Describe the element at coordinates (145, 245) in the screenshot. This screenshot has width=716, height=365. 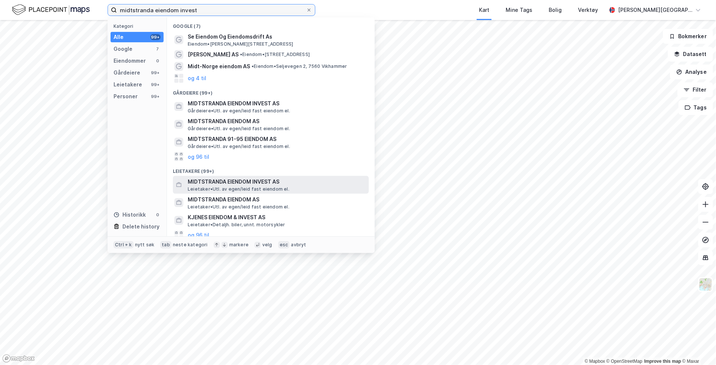
I see `div: nytt søk` at that location.